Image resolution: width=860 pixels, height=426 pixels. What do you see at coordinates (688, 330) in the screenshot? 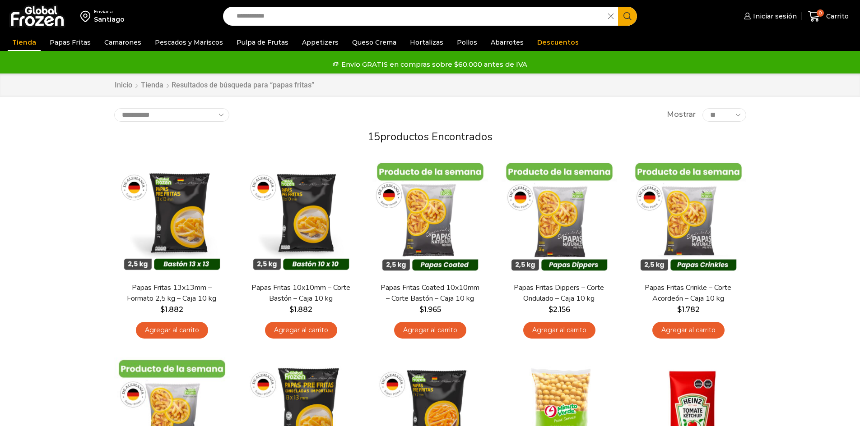
I see `a: Agregar al carrito: “Papas Fritas Crinkle - Corte Acordeón - Caja 10 kg”` at bounding box center [688, 330].